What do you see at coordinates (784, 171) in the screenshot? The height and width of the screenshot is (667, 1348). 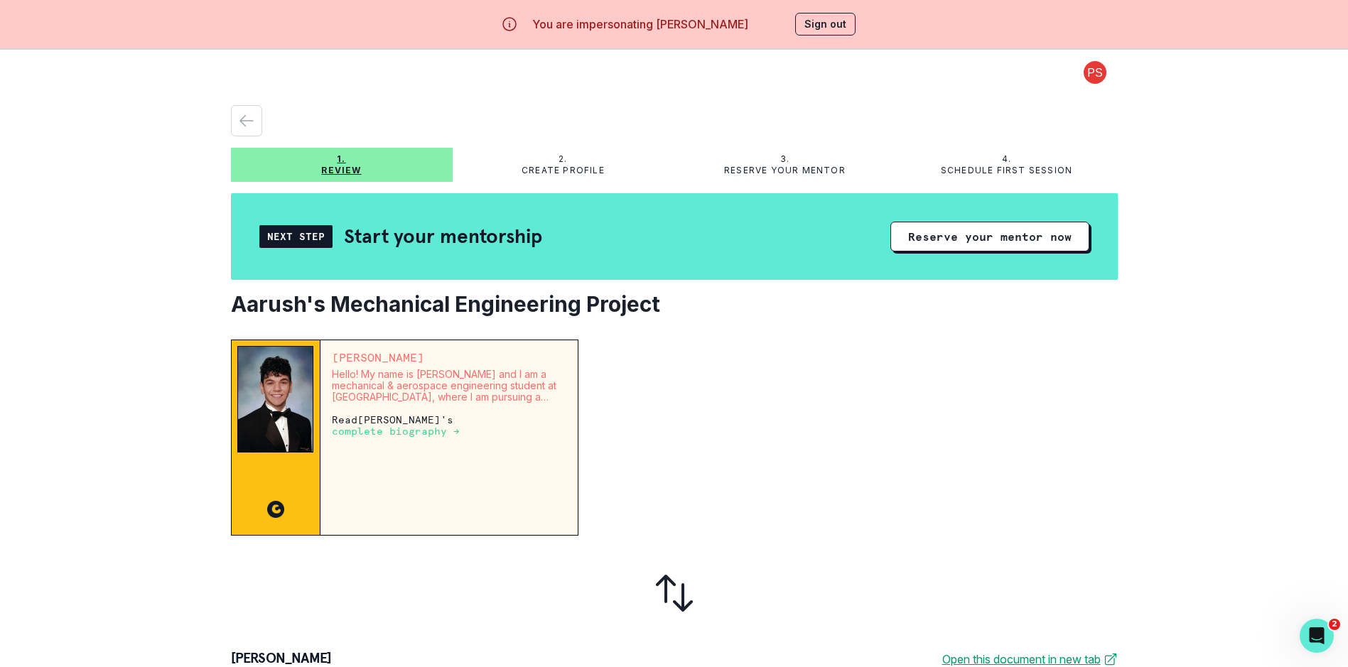 I see `p: Reserve your mentor` at bounding box center [784, 171].